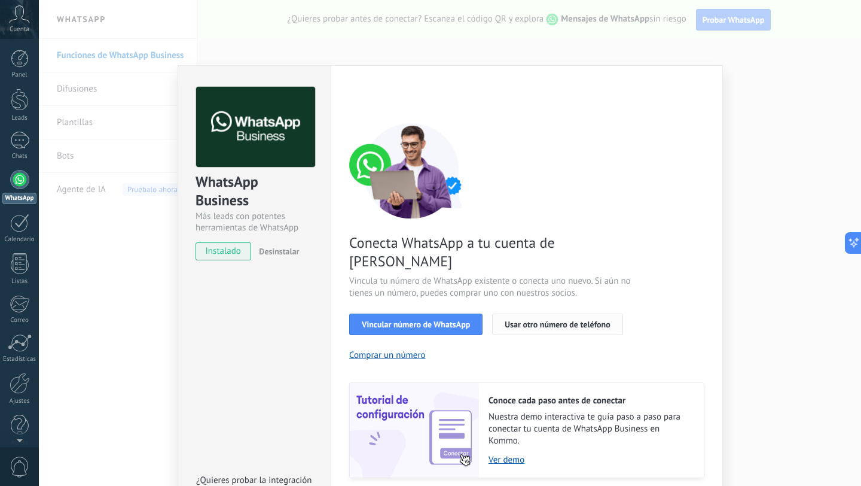 Image resolution: width=861 pixels, height=486 pixels. I want to click on div: WhatsApp, so click(19, 198).